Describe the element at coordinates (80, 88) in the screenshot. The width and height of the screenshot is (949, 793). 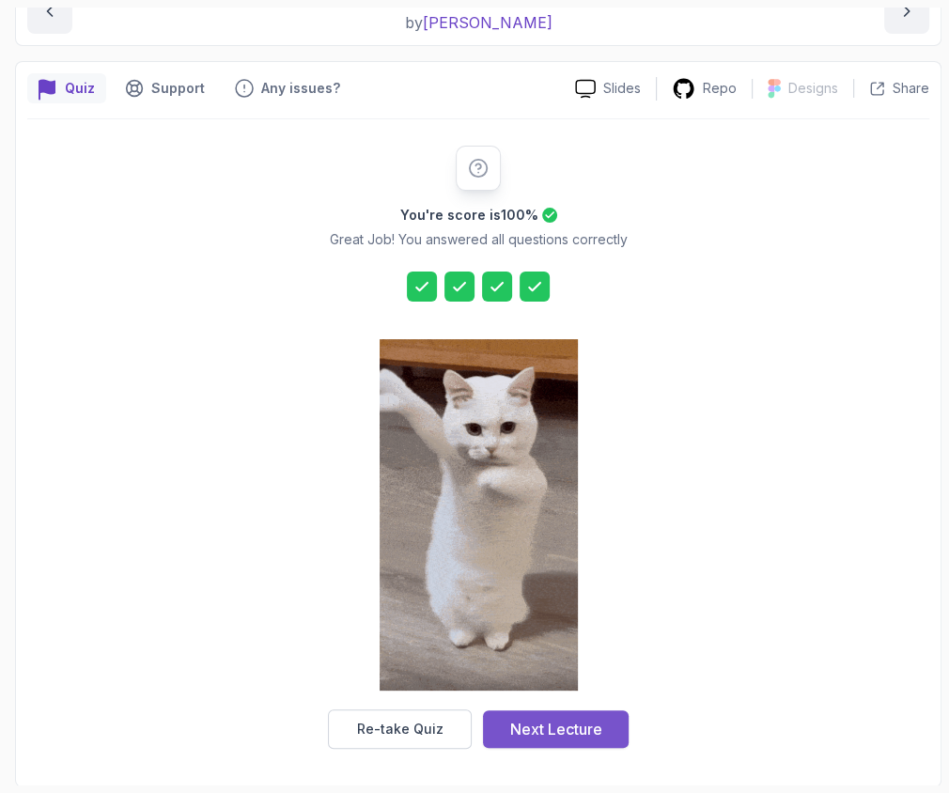
I see `p: Quiz` at that location.